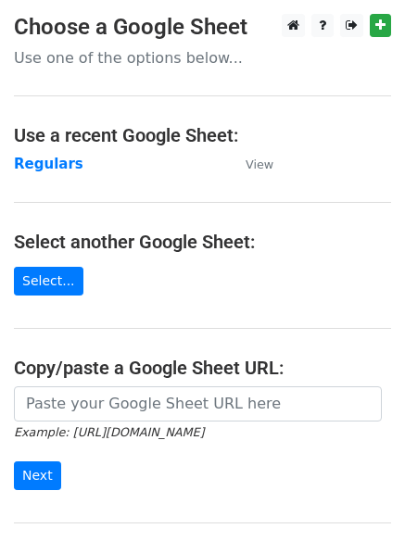 This screenshot has width=405, height=541. What do you see at coordinates (202, 27) in the screenshot?
I see `h3: Choose a Google Sheet` at bounding box center [202, 27].